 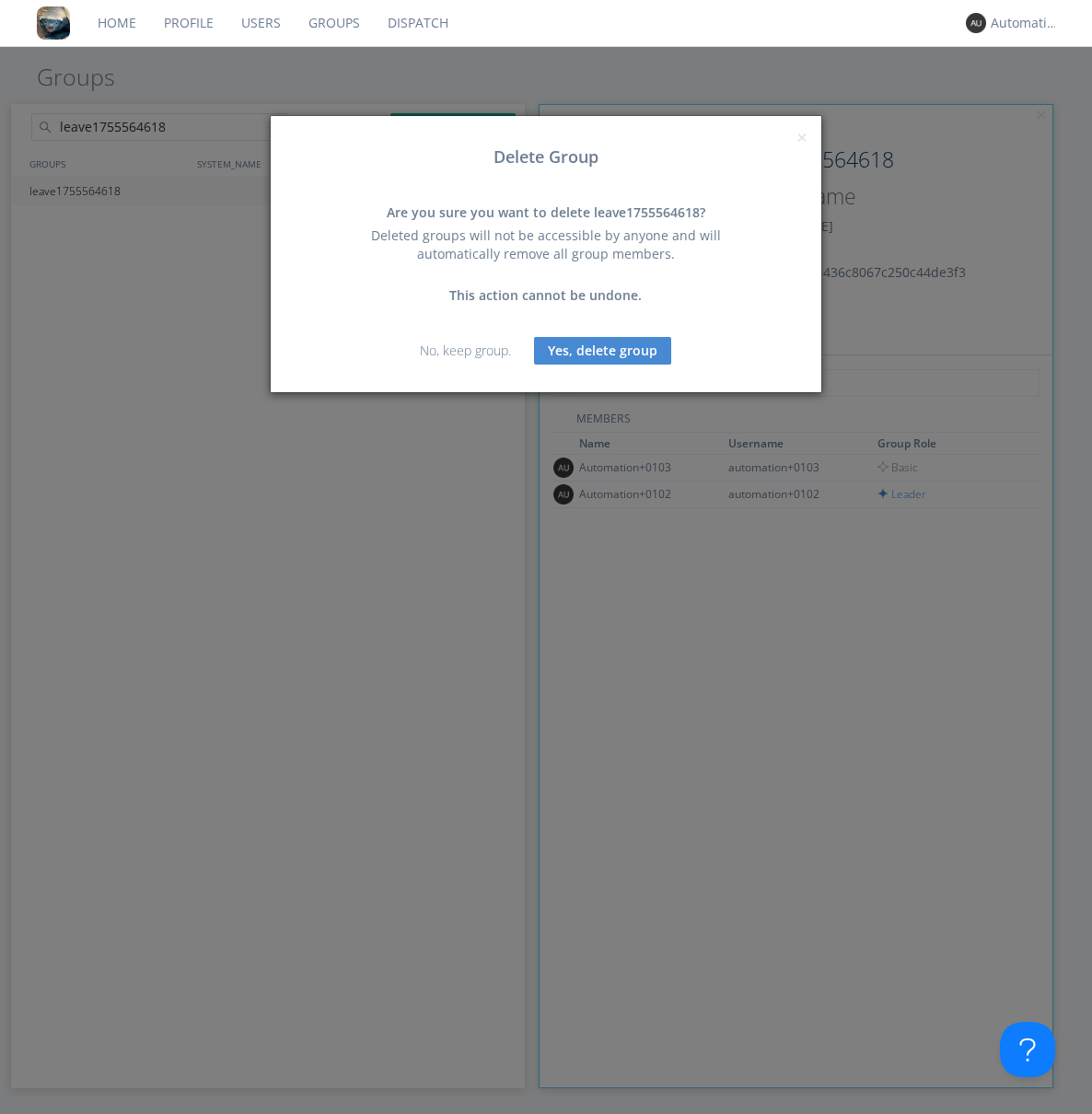 What do you see at coordinates (546, 213) in the screenshot?
I see `div: Are you sure you want to delete leave1755564618?` at bounding box center [546, 213].